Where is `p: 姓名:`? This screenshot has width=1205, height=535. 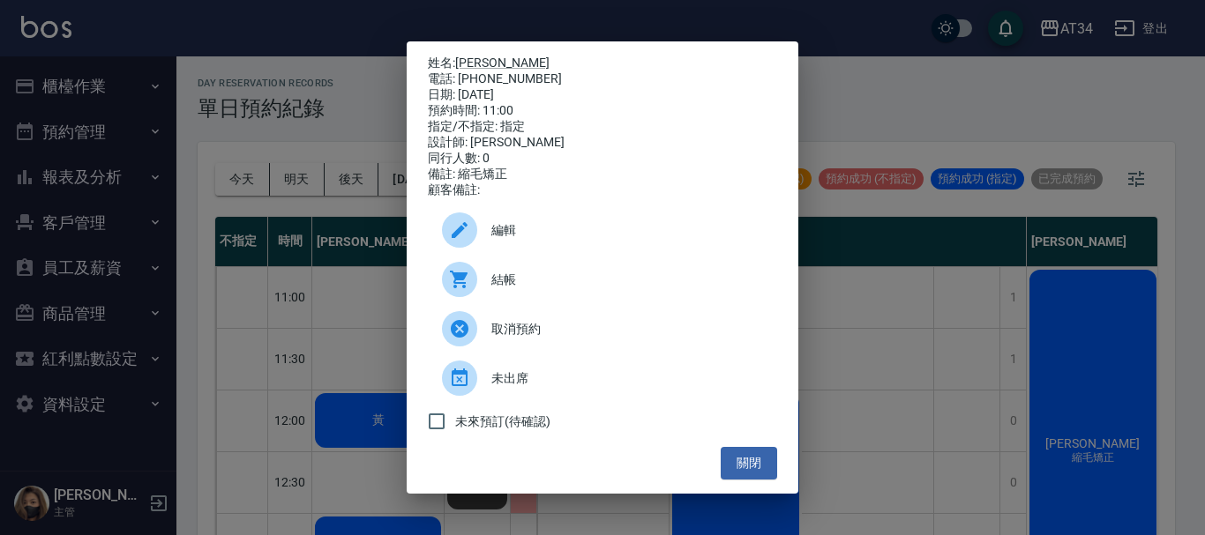
p: 姓名: is located at coordinates (602, 64).